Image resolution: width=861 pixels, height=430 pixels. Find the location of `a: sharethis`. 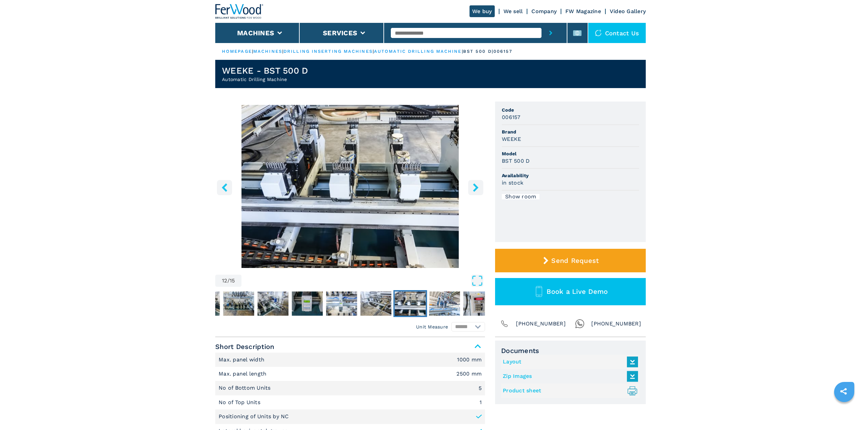

a: sharethis is located at coordinates (844, 391).